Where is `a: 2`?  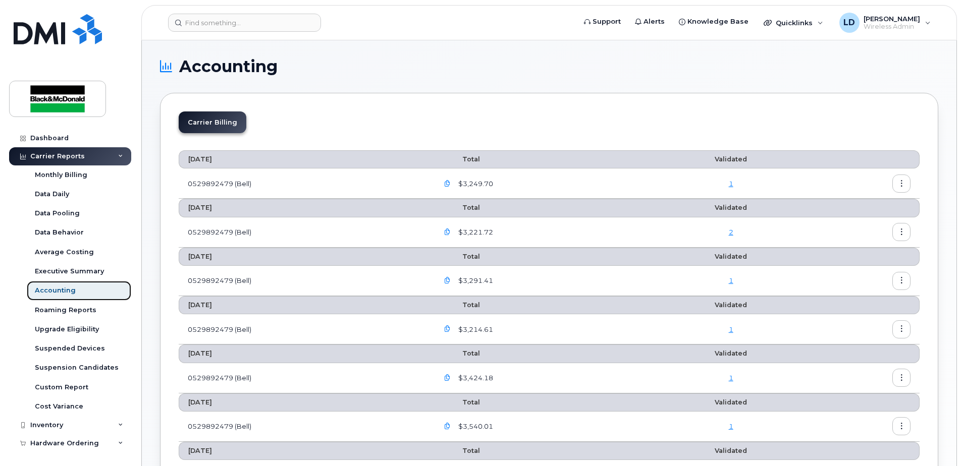 a: 2 is located at coordinates (731, 232).